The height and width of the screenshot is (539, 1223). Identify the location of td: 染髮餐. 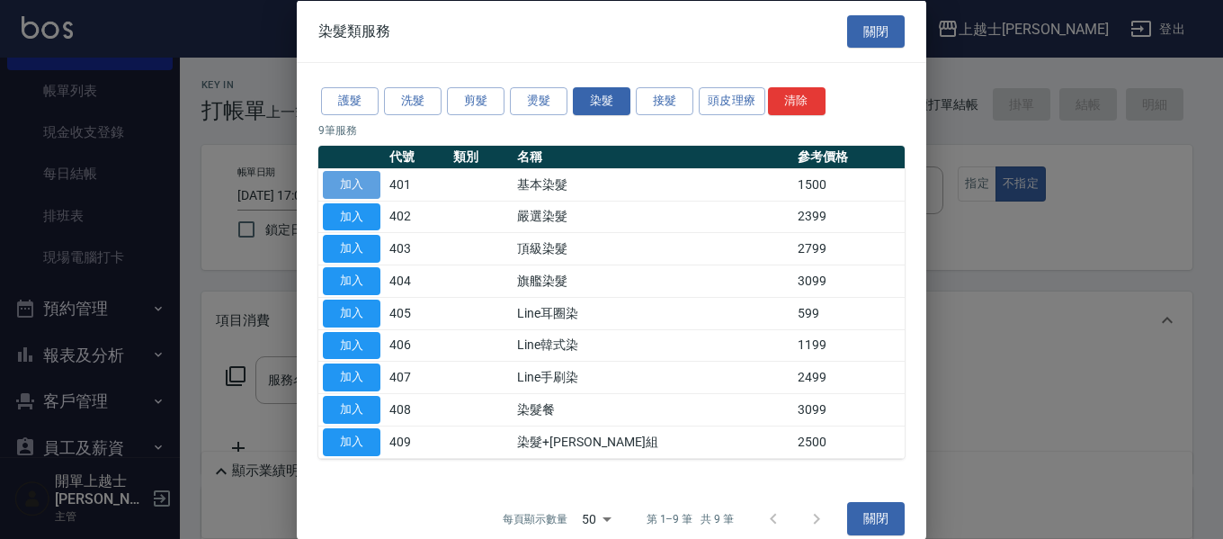
(653, 409).